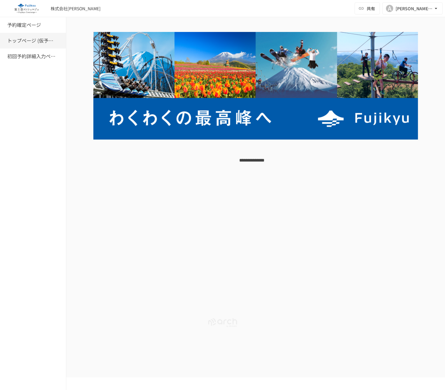 The image size is (445, 390). I want to click on span: 共有, so click(371, 8).